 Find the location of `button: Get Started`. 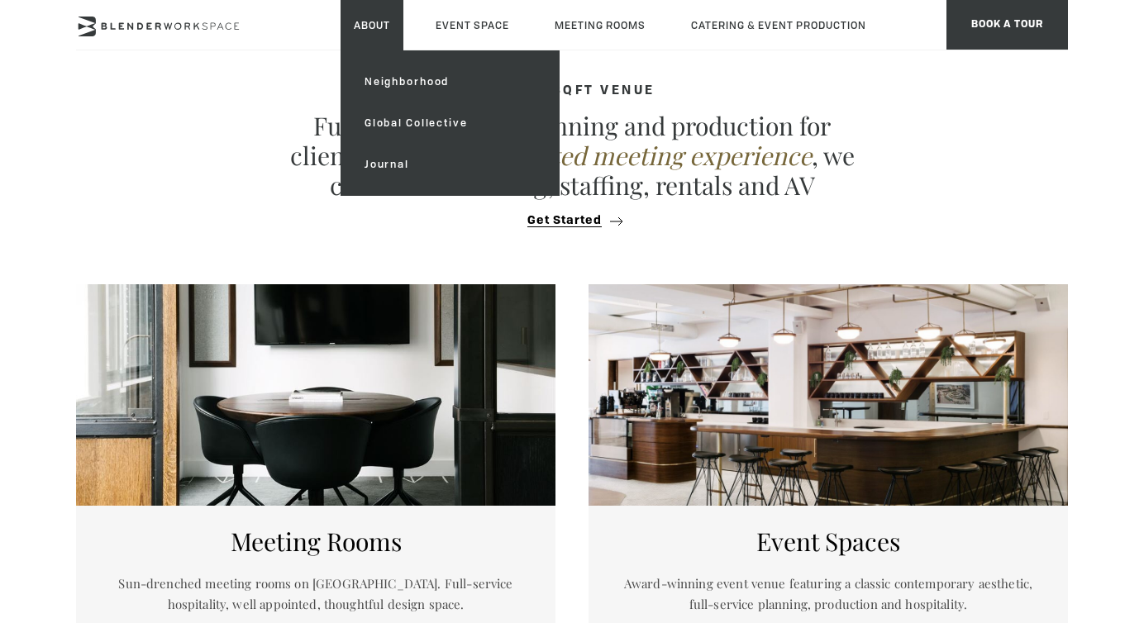

button: Get Started is located at coordinates (572, 221).